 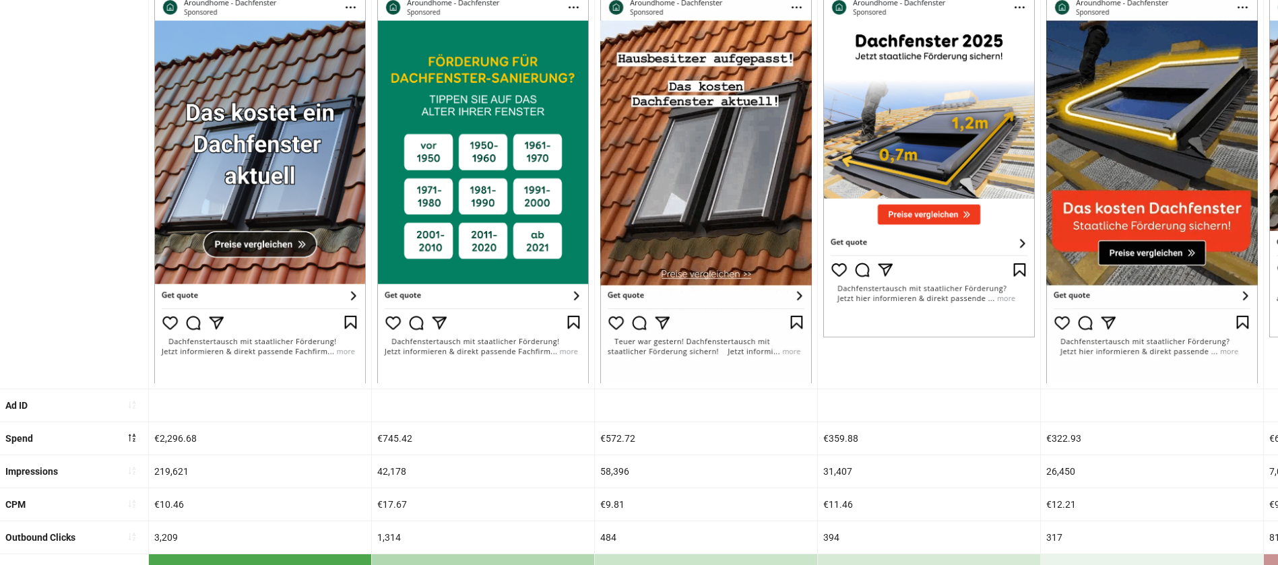 I want to click on div: 31,407, so click(x=929, y=472).